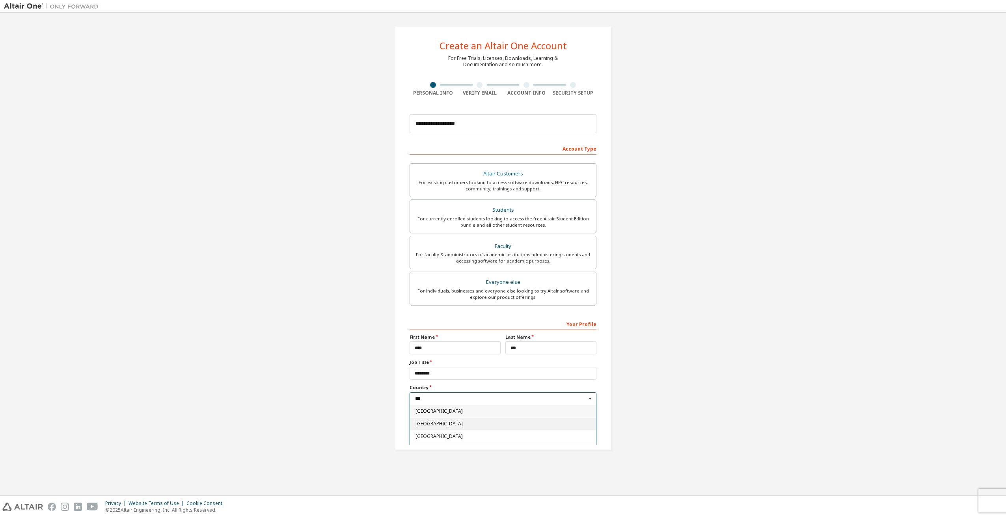 Image resolution: width=1006 pixels, height=518 pixels. Describe the element at coordinates (22, 507) in the screenshot. I see `img: altair_logo.svg` at that location.